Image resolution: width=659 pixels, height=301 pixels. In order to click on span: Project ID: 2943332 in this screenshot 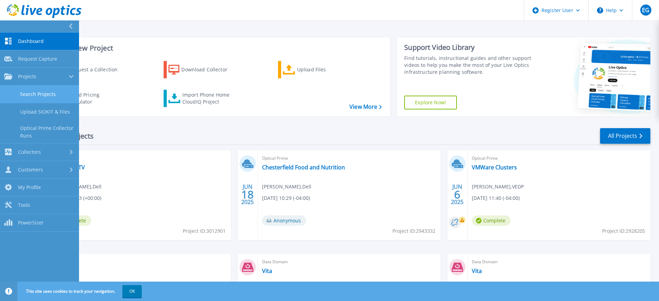, I will do `click(414, 231)`.